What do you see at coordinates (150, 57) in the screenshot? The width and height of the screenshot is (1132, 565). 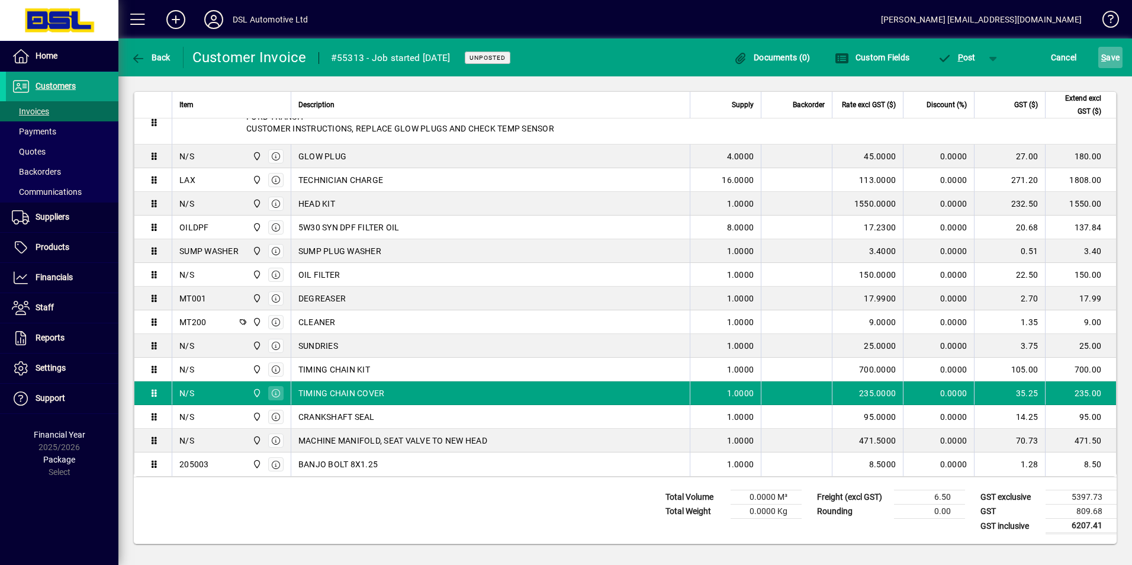 I see `button: Back` at bounding box center [150, 57].